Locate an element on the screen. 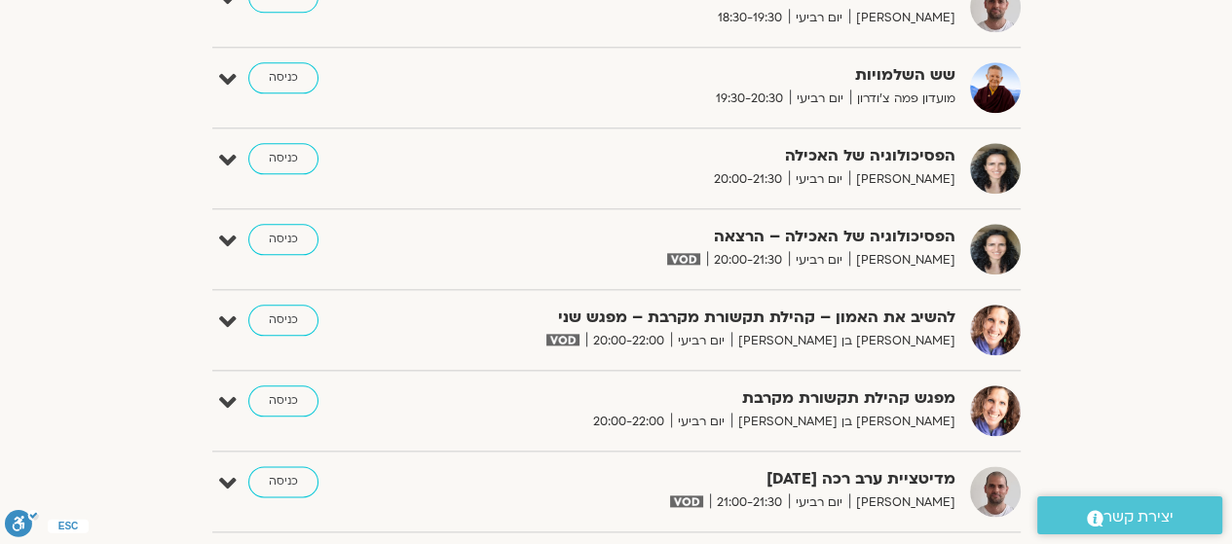 Image resolution: width=1232 pixels, height=544 pixels. strong: שש השלמויות is located at coordinates (717, 75).